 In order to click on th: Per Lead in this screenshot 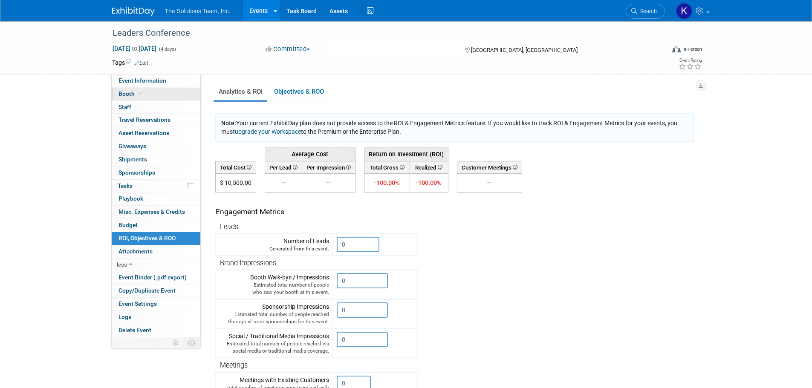, I will do `click(283, 167)`.